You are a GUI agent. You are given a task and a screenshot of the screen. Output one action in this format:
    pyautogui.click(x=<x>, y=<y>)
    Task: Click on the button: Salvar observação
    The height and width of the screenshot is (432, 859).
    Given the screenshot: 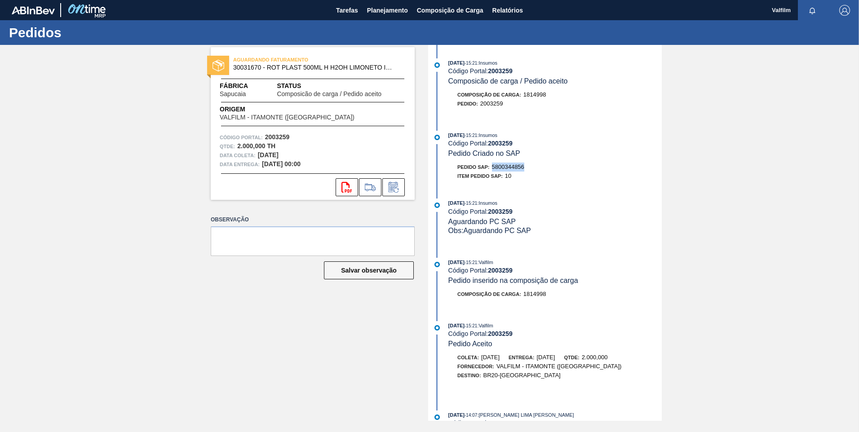 What is the action you would take?
    pyautogui.click(x=369, y=270)
    